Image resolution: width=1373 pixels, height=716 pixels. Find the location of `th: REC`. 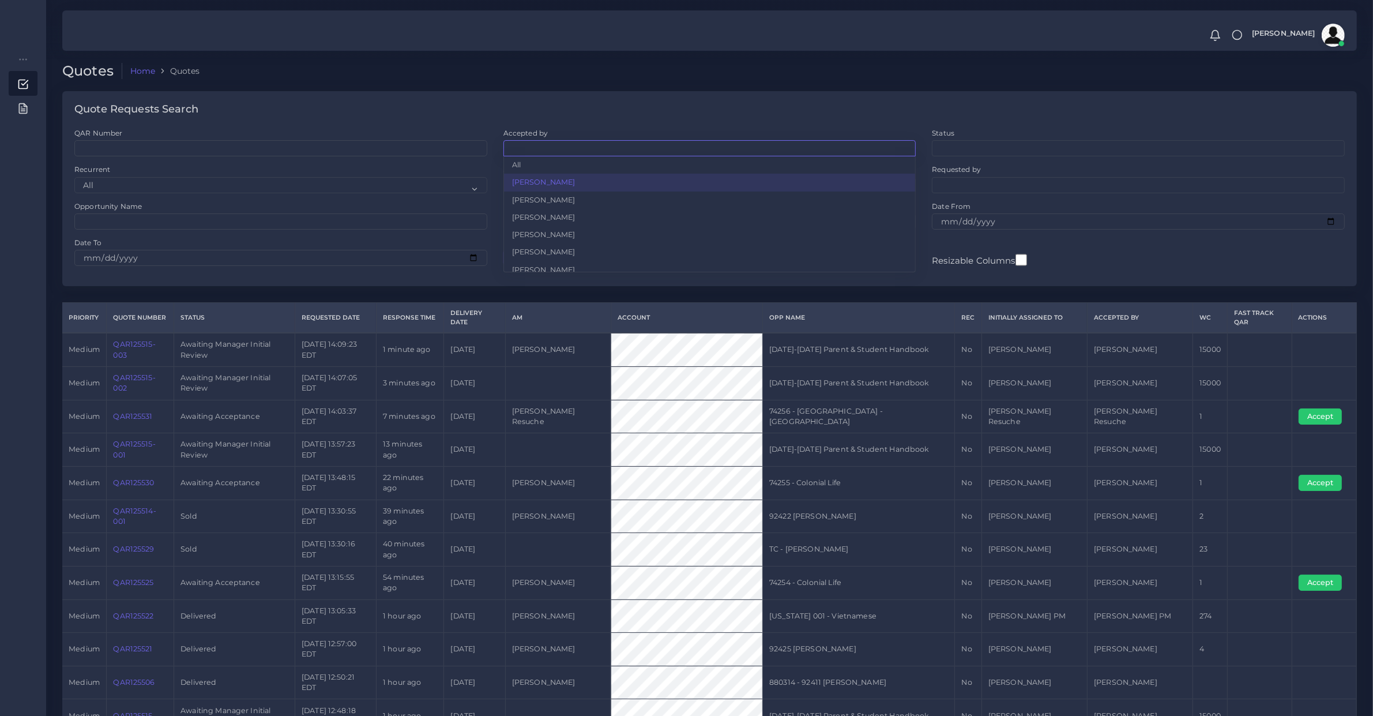

th: REC is located at coordinates (968, 318).